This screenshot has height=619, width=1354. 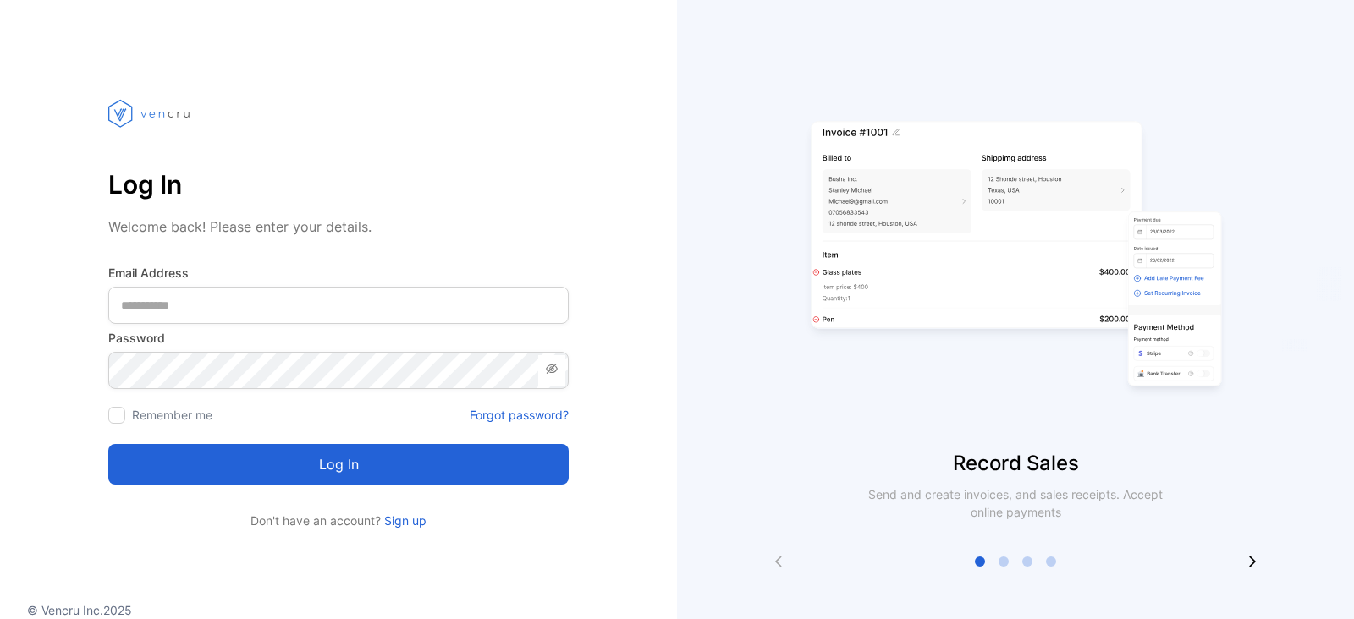 I want to click on p: Record Sales, so click(x=1015, y=464).